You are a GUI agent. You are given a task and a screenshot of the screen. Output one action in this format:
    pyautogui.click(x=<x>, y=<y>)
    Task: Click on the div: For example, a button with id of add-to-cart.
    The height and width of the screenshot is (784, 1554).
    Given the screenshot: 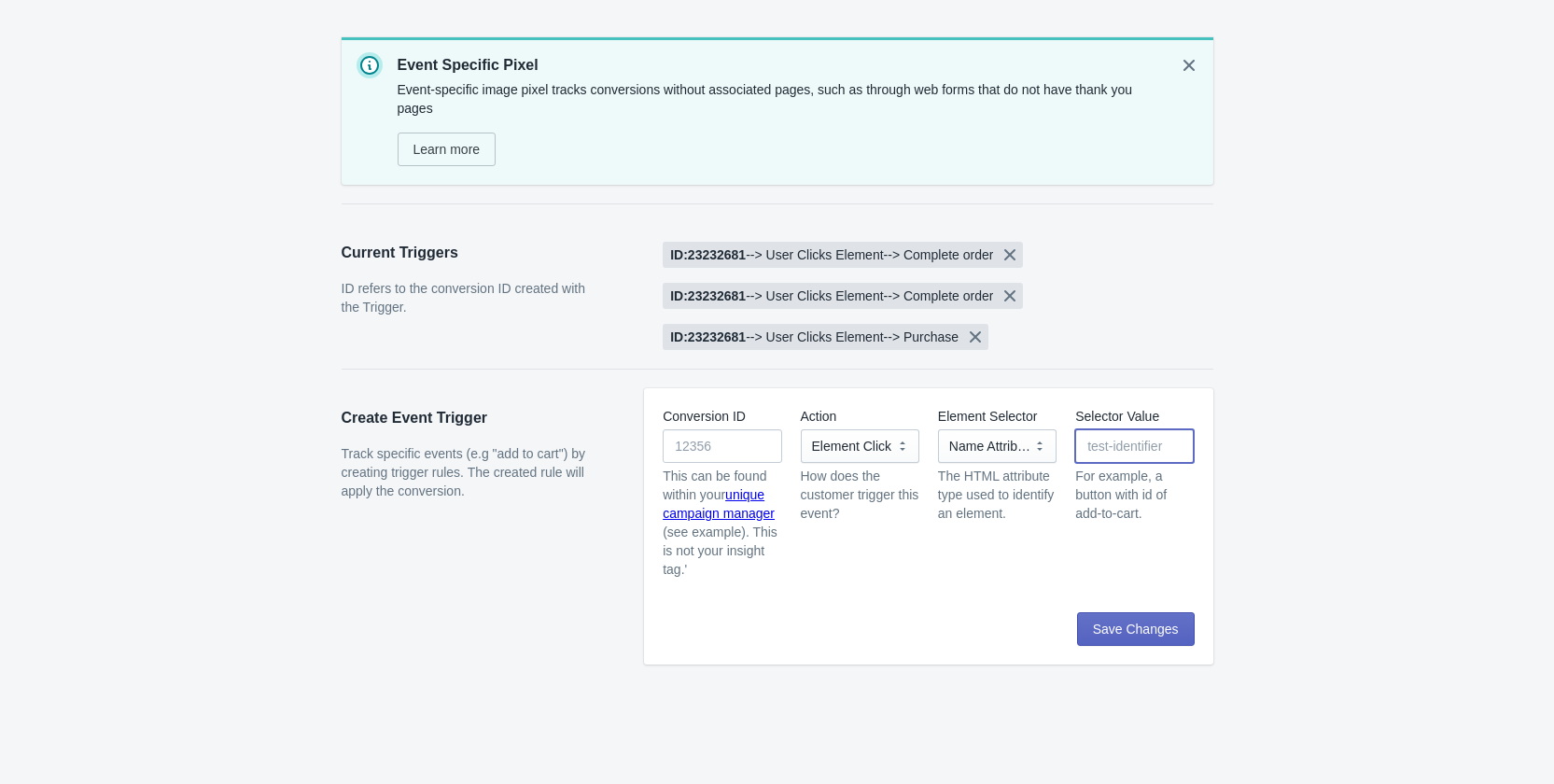 What is the action you would take?
    pyautogui.click(x=1134, y=495)
    